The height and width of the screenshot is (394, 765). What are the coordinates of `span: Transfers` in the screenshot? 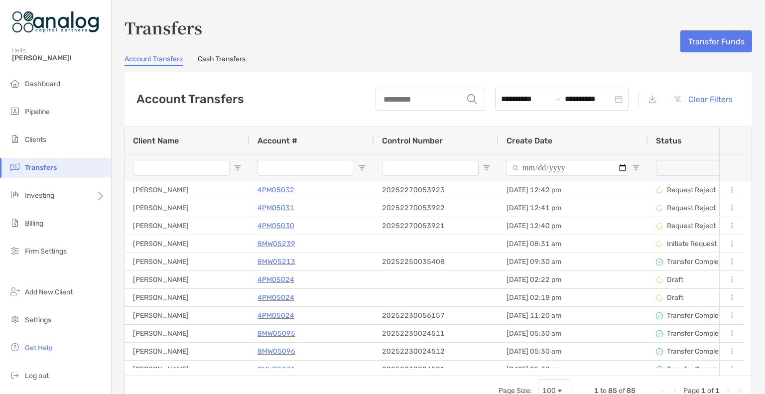 It's located at (41, 167).